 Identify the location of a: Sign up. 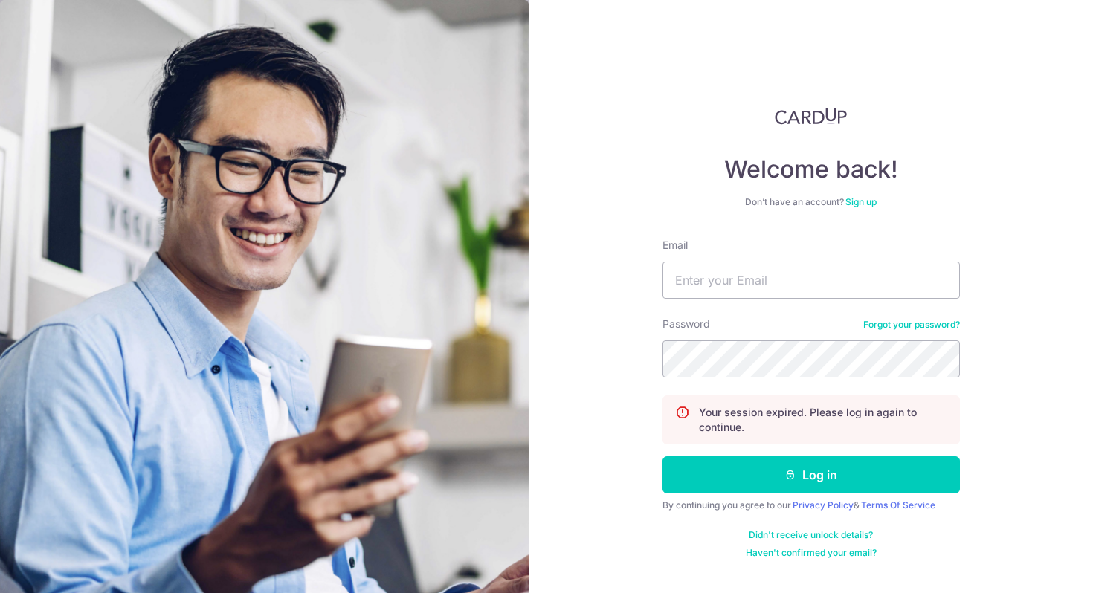
(861, 201).